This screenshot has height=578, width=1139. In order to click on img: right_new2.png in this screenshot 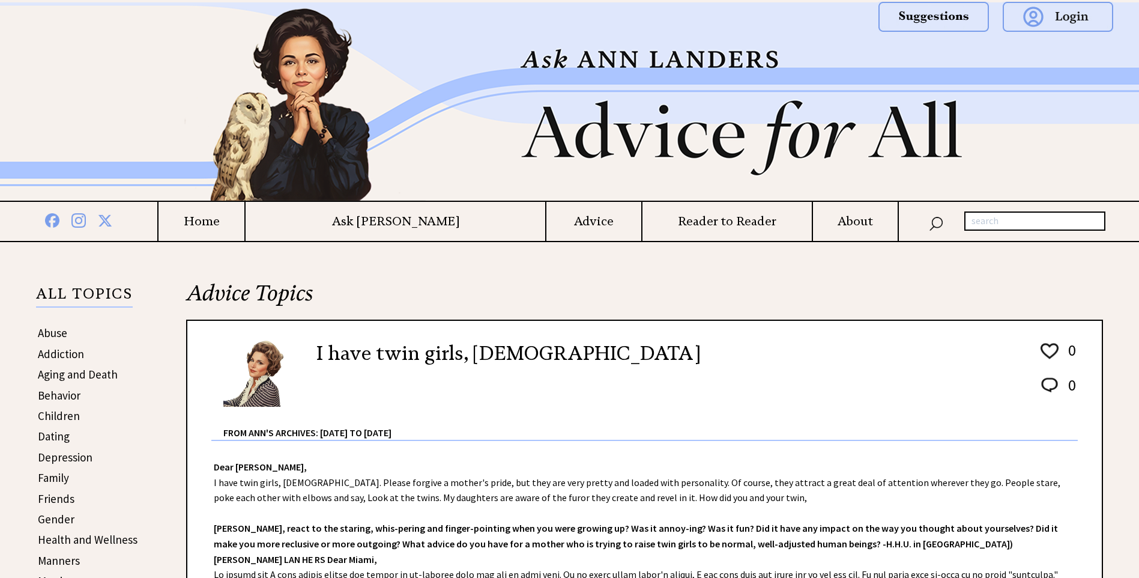, I will do `click(1005, 101)`.